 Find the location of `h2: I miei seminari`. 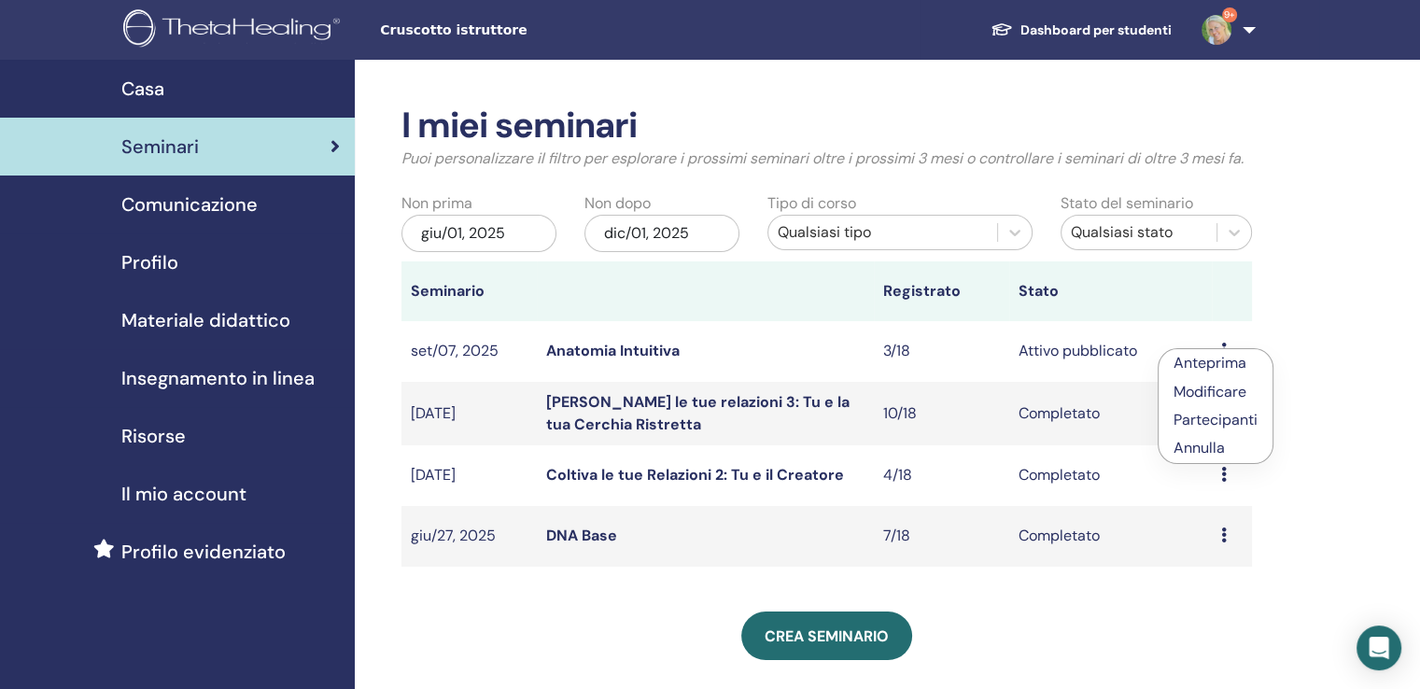

h2: I miei seminari is located at coordinates (826, 126).